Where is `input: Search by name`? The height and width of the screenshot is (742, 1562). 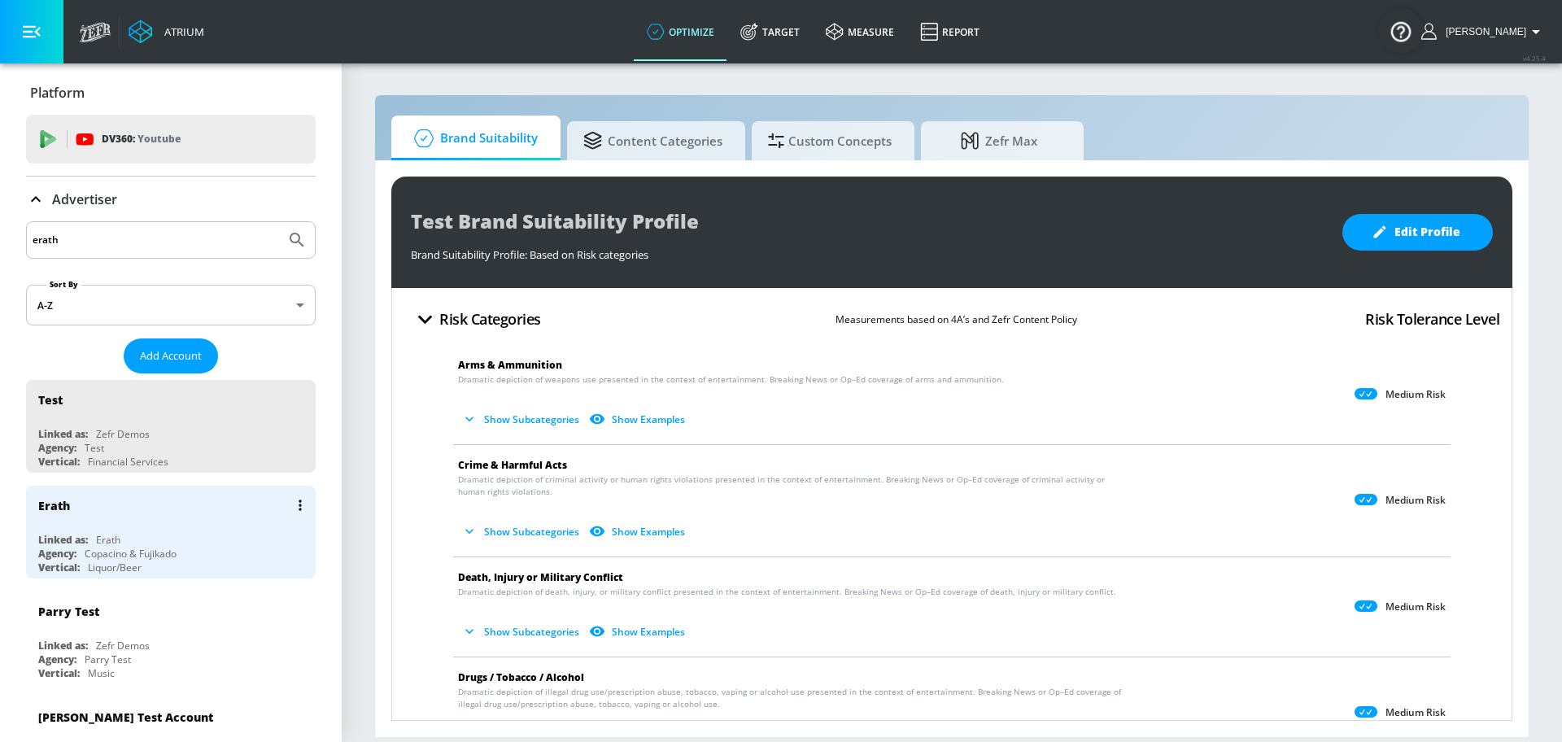 input: Search by name is located at coordinates (155, 240).